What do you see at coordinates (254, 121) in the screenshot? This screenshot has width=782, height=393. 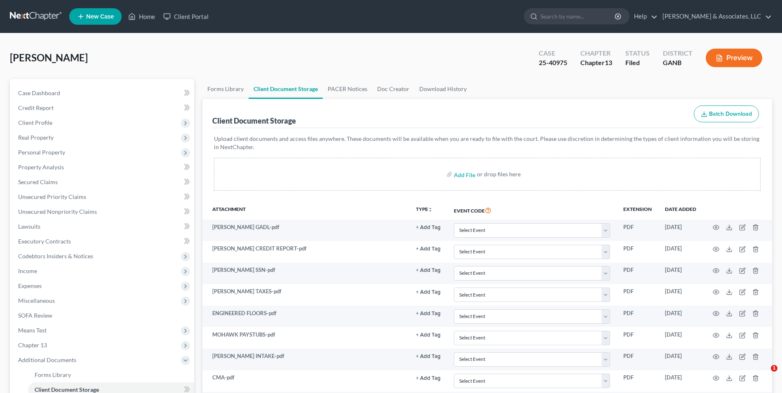 I see `div: Client Document Storage` at bounding box center [254, 121].